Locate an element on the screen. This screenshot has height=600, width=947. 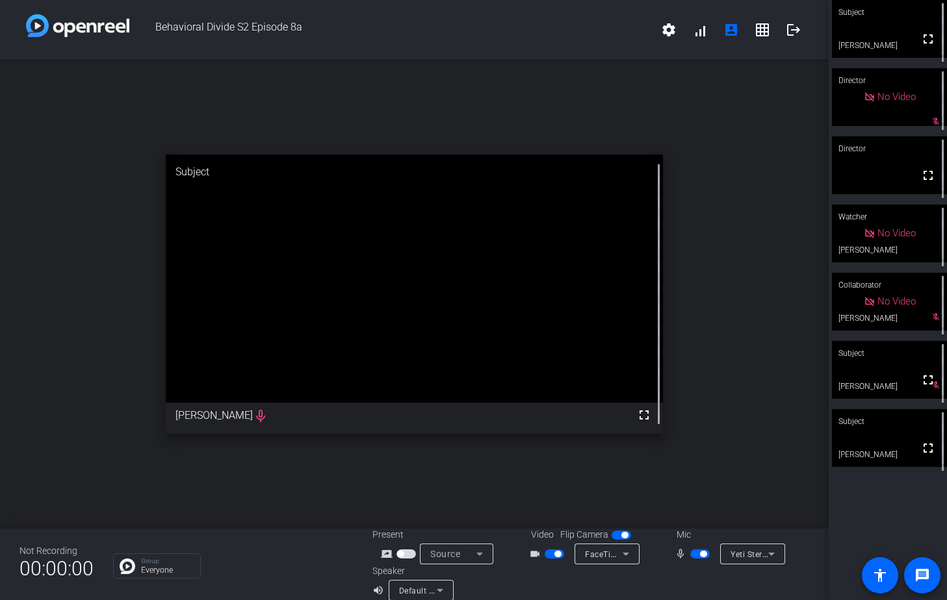
mat-icon: screen_share_outline is located at coordinates (389, 554).